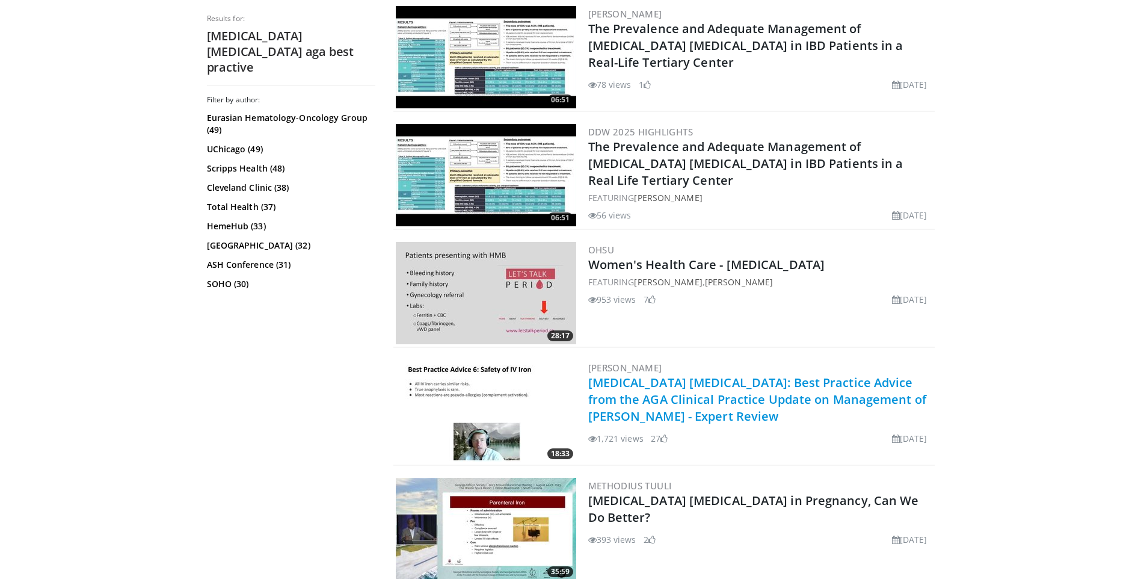 This screenshot has height=579, width=1141. Describe the element at coordinates (486, 411) in the screenshot. I see `img: d1653e00-2c8d-43f1-b9d7-3bc1bf0d4299.300x170_q85_crop-smart_upscale.jpg` at that location.